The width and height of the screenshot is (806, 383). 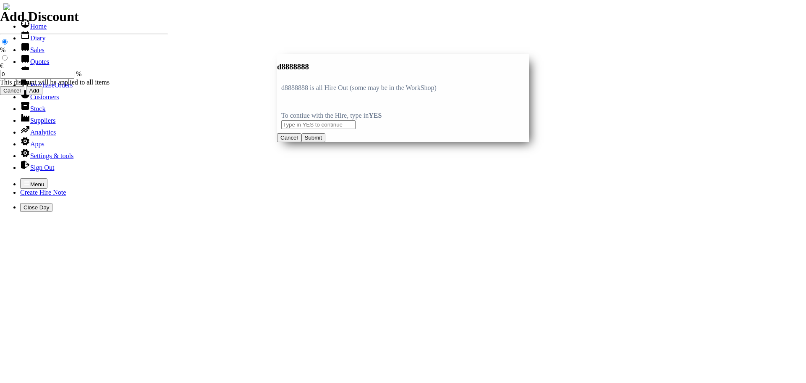 I want to click on a: Suppliers, so click(x=38, y=120).